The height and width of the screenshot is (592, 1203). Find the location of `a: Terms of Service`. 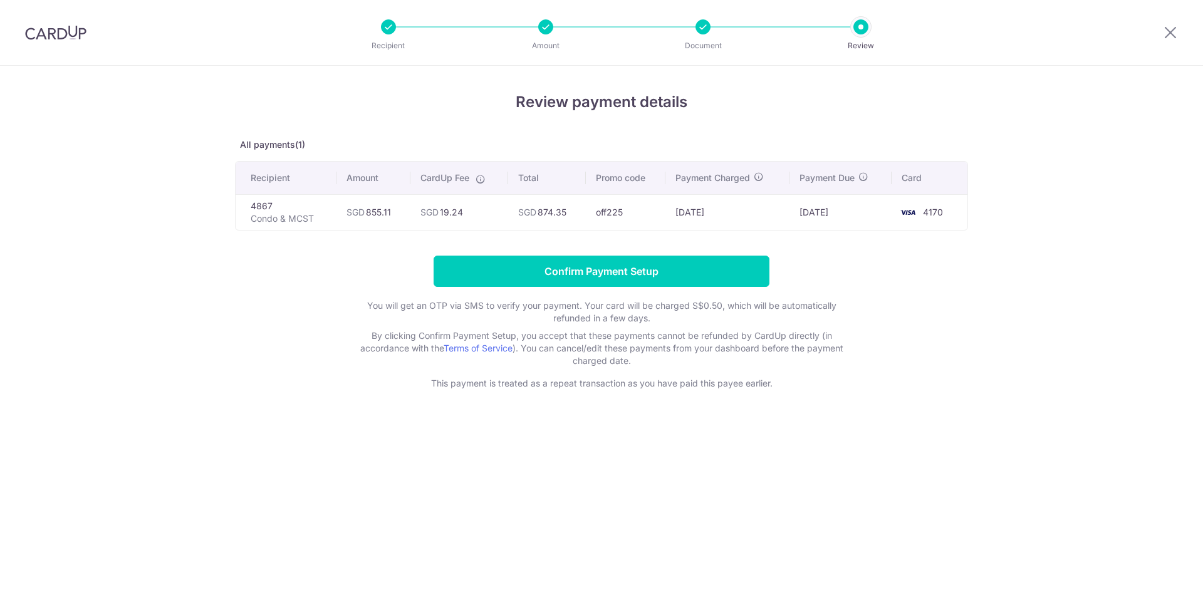

a: Terms of Service is located at coordinates (478, 348).